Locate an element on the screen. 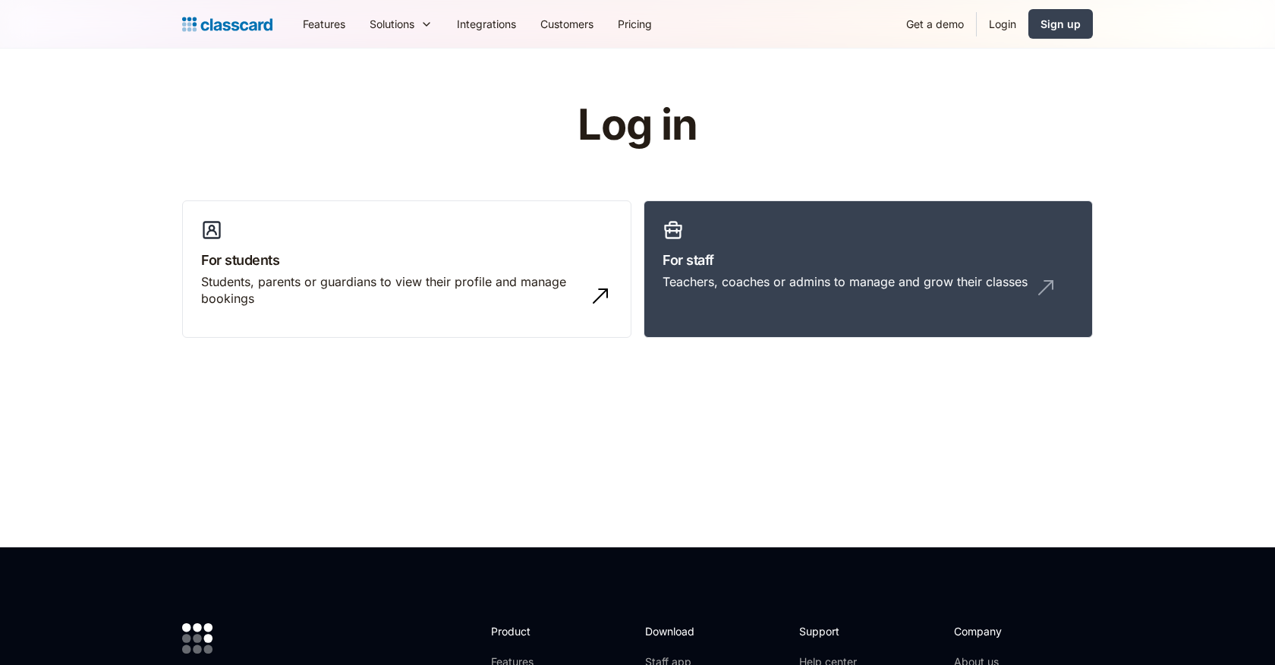 The width and height of the screenshot is (1275, 665). a: For staffTeachers, coaches or admins to manage and grow their classes is located at coordinates (868, 269).